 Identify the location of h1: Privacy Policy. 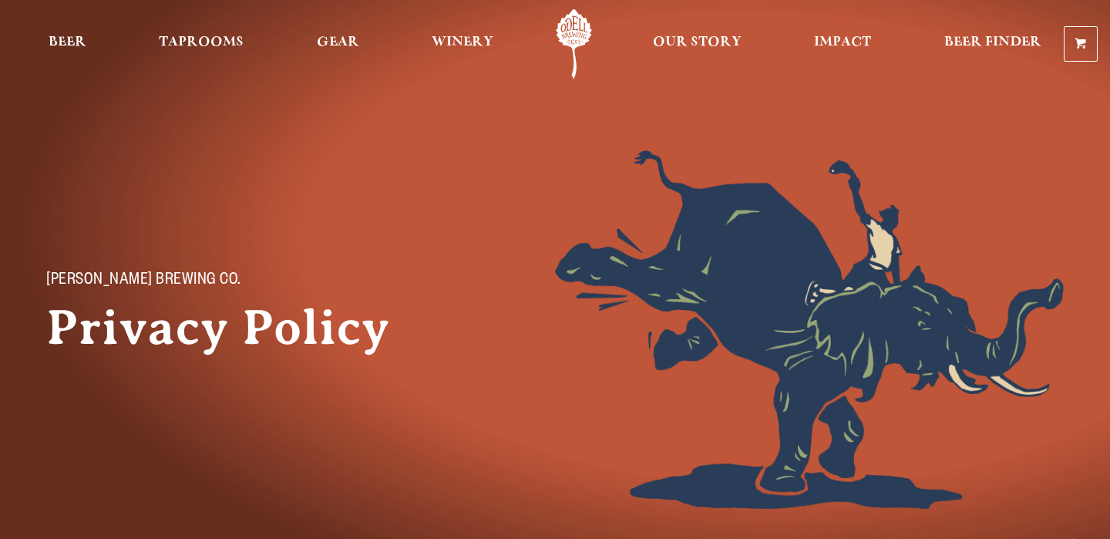
(231, 328).